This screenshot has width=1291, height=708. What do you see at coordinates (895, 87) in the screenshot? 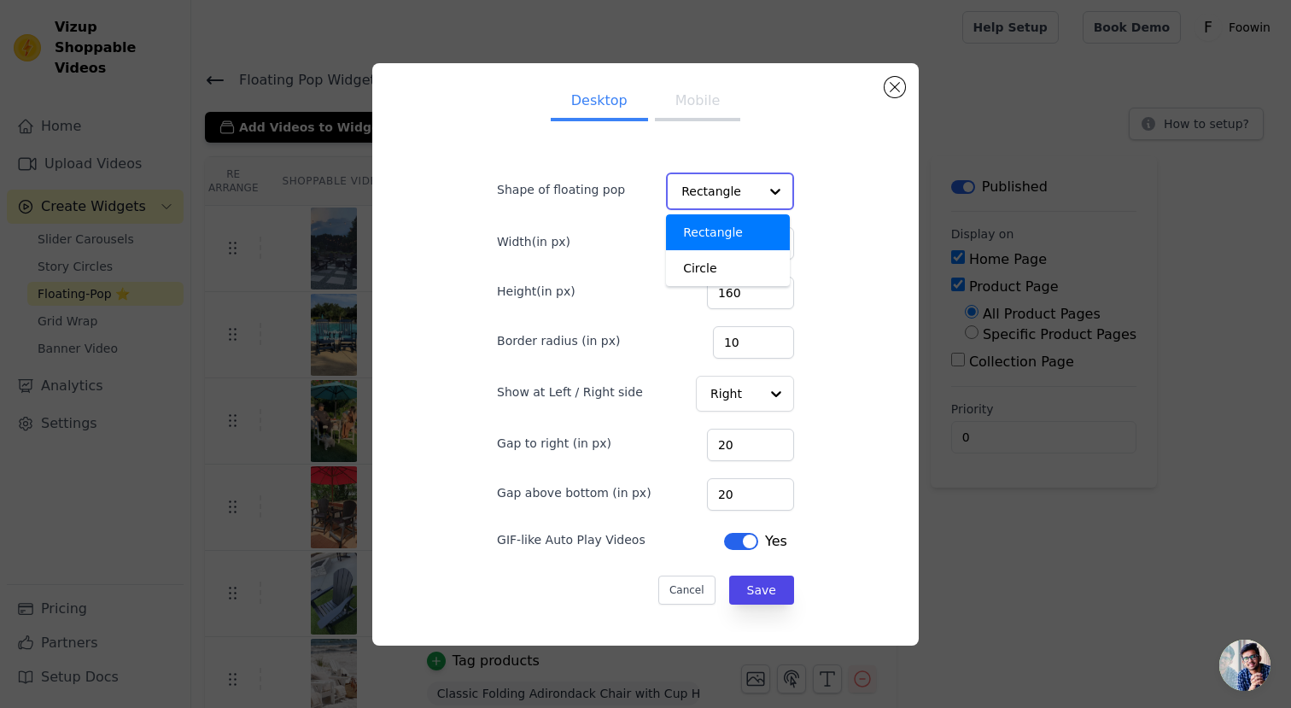
I see `button: Close modal` at bounding box center [895, 87].